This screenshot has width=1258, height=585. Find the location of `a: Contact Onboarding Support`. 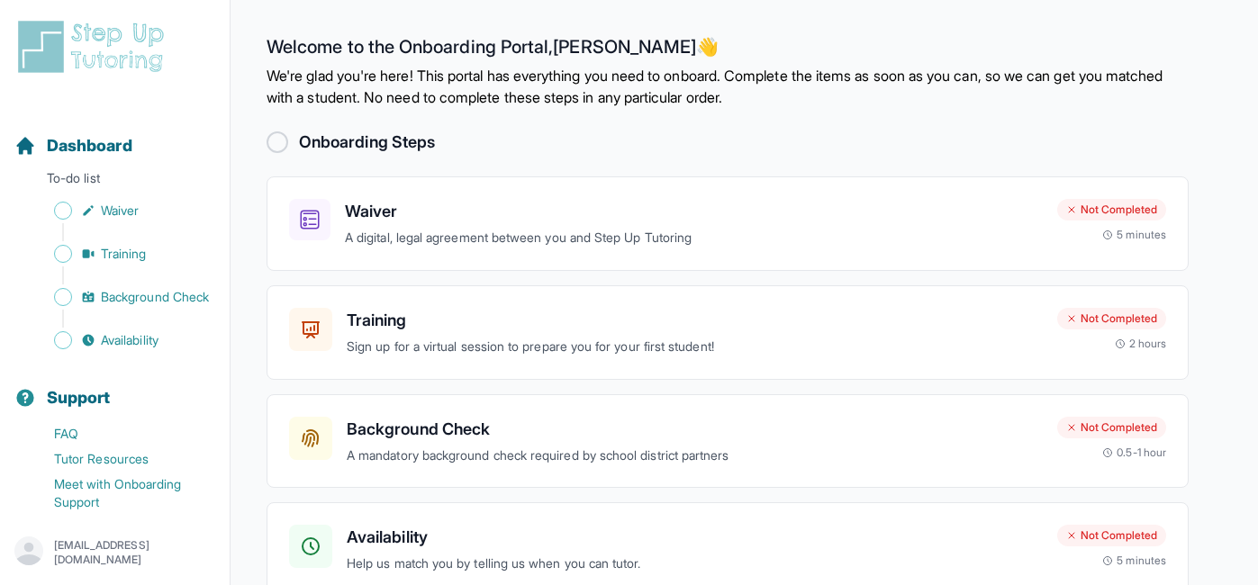

a: Contact Onboarding Support is located at coordinates (122, 528).